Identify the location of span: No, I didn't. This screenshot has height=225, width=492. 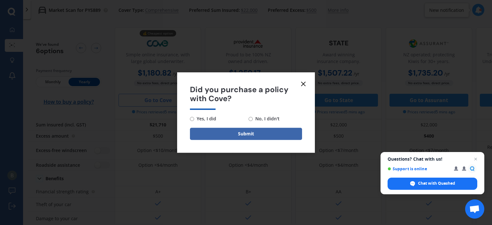
(266, 119).